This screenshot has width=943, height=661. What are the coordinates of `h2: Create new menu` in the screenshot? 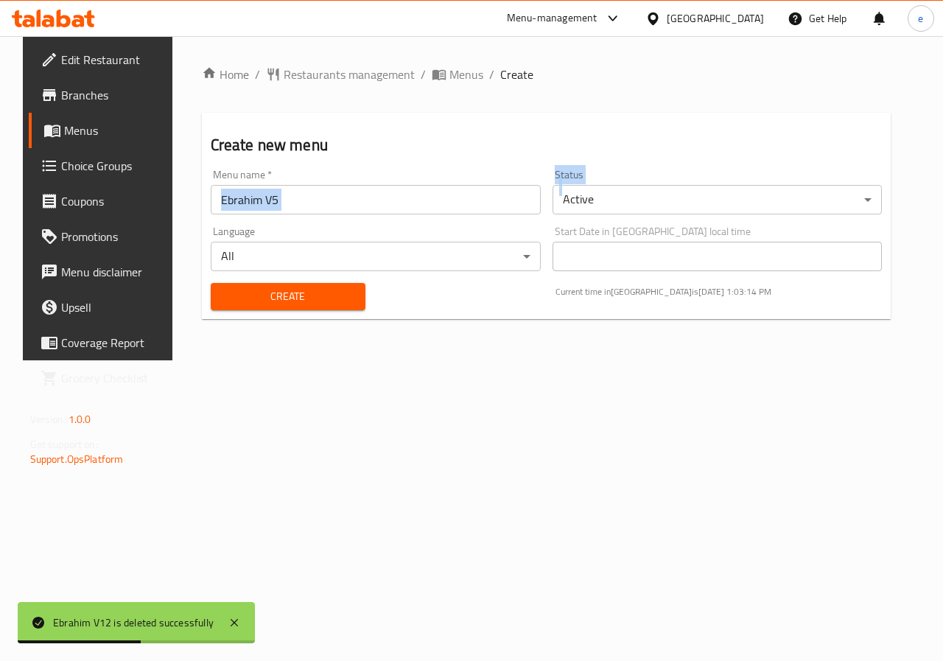 It's located at (547, 145).